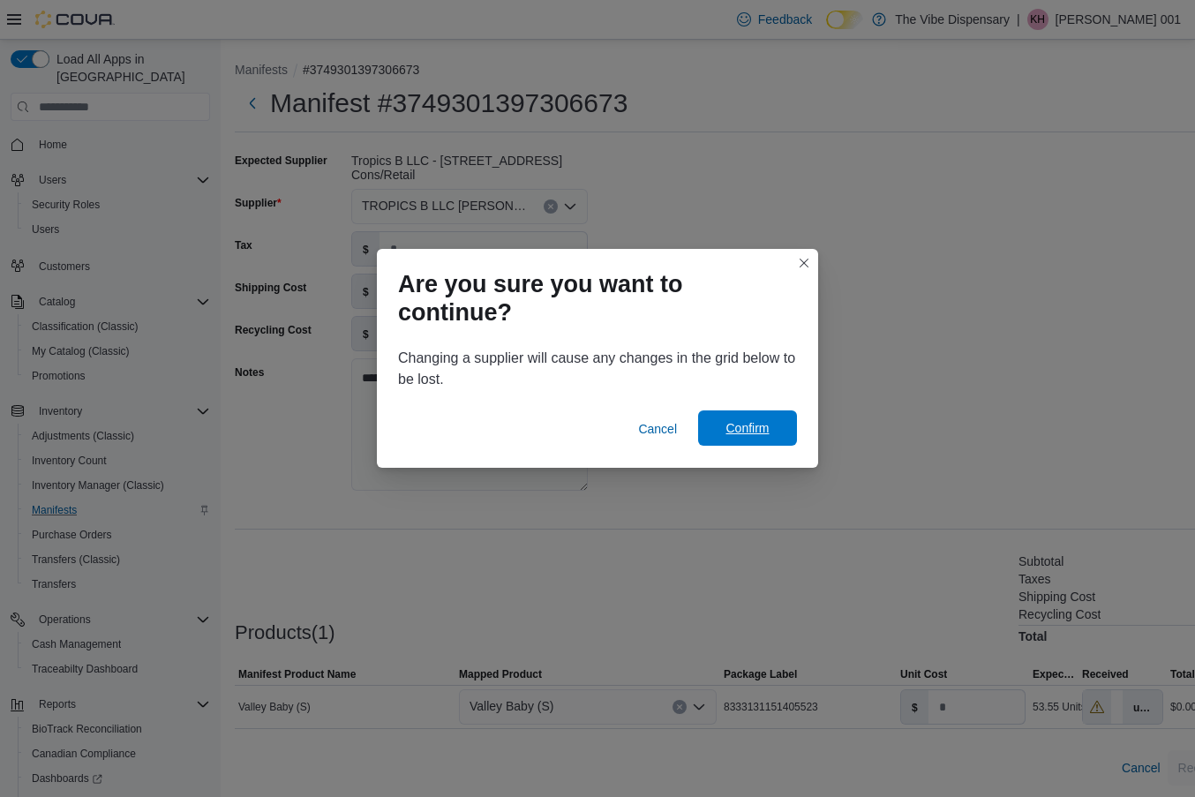 The width and height of the screenshot is (1195, 797). Describe the element at coordinates (804, 263) in the screenshot. I see `button: Closes this modal window` at that location.